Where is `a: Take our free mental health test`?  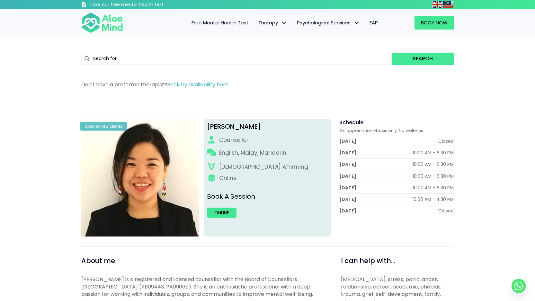 a: Take our free mental health test is located at coordinates (139, 5).